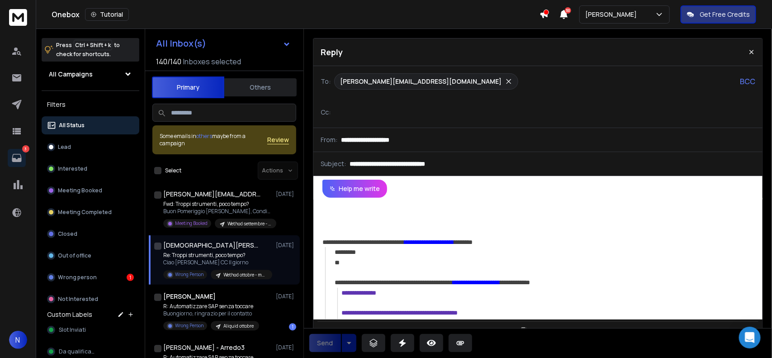 This screenshot has height=358, width=772. Describe the element at coordinates (90, 330) in the screenshot. I see `button: Slot Inviati` at that location.